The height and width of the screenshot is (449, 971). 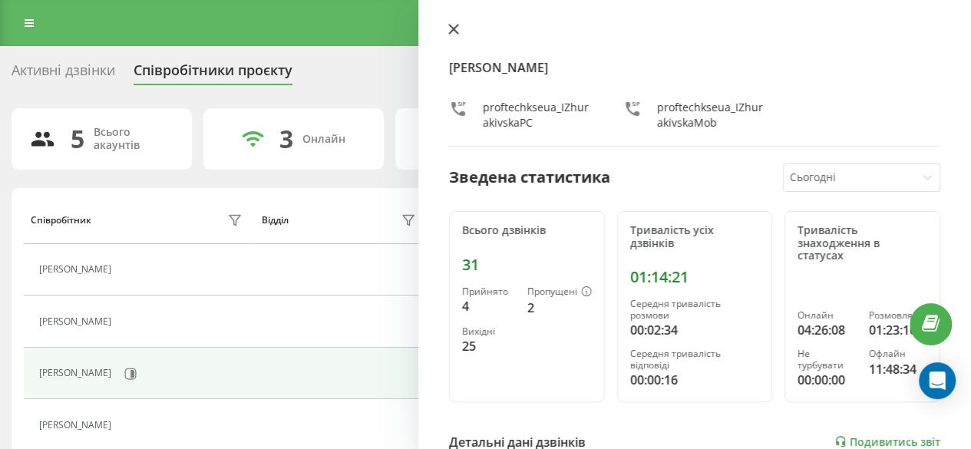 What do you see at coordinates (898, 330) in the screenshot?
I see `div: 01:23:16` at bounding box center [898, 330].